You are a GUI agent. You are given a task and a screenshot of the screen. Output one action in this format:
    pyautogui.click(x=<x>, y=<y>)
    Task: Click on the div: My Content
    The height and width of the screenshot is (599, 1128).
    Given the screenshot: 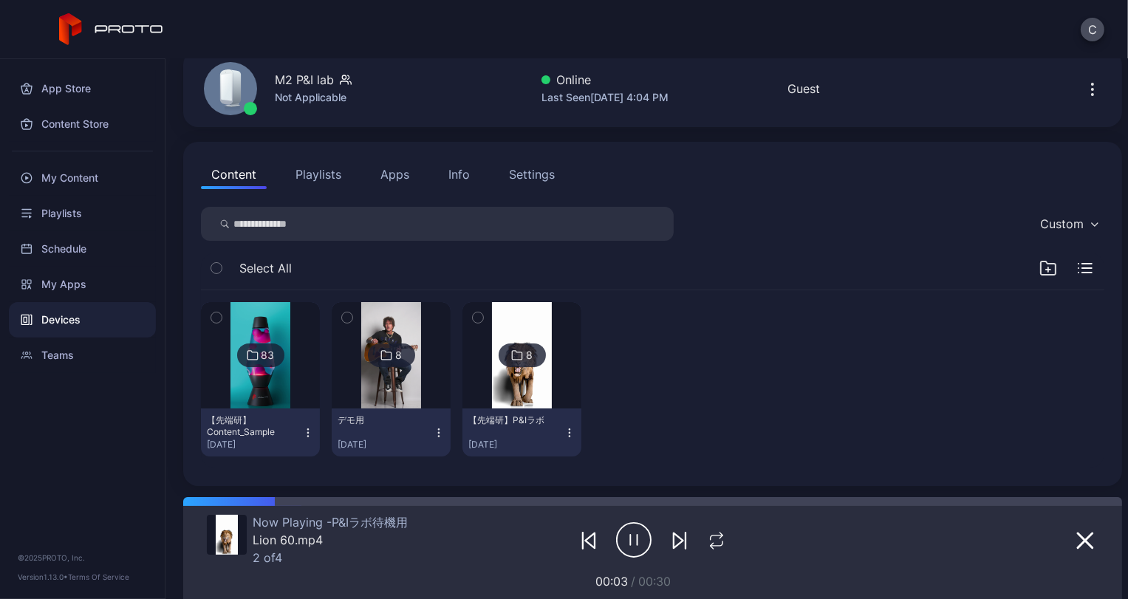 What is the action you would take?
    pyautogui.click(x=82, y=178)
    